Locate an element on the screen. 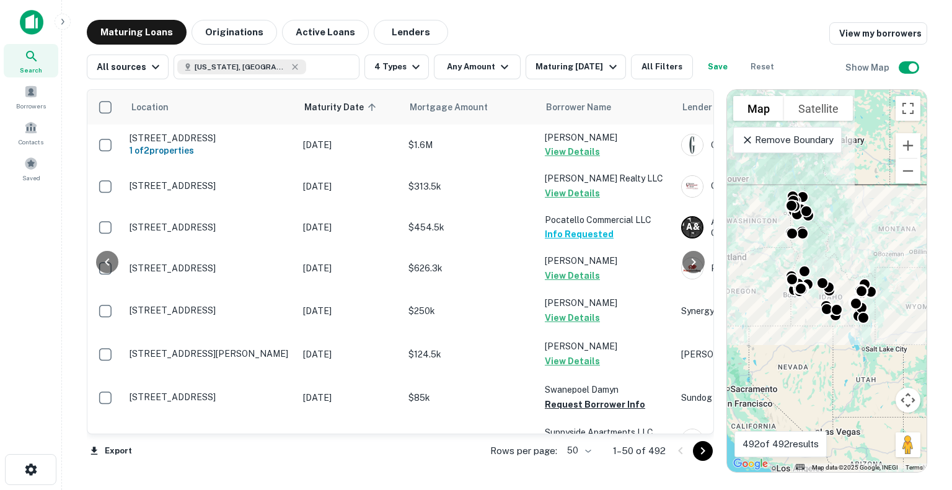 This screenshot has width=952, height=490. p: $1.9M is located at coordinates (470, 440).